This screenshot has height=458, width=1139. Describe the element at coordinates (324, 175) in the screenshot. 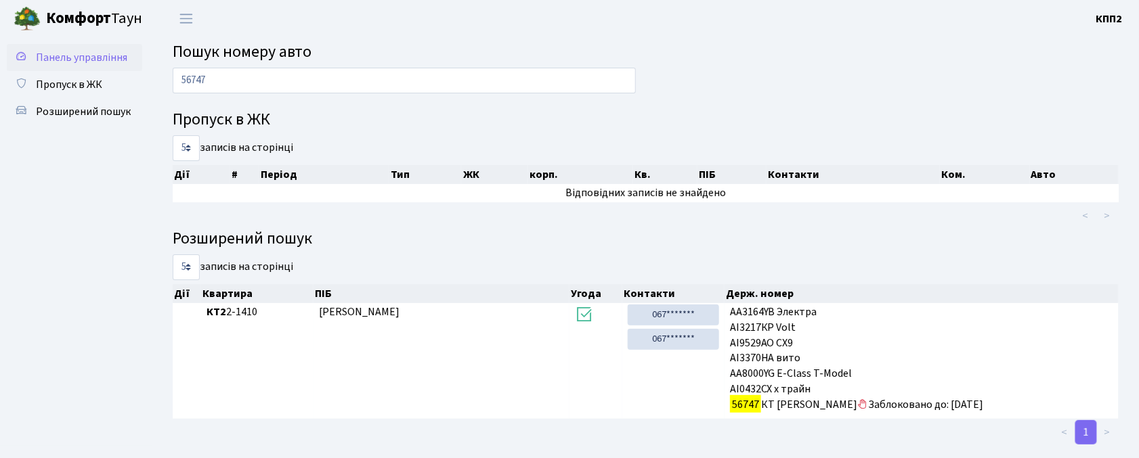

I see `th: Період` at that location.